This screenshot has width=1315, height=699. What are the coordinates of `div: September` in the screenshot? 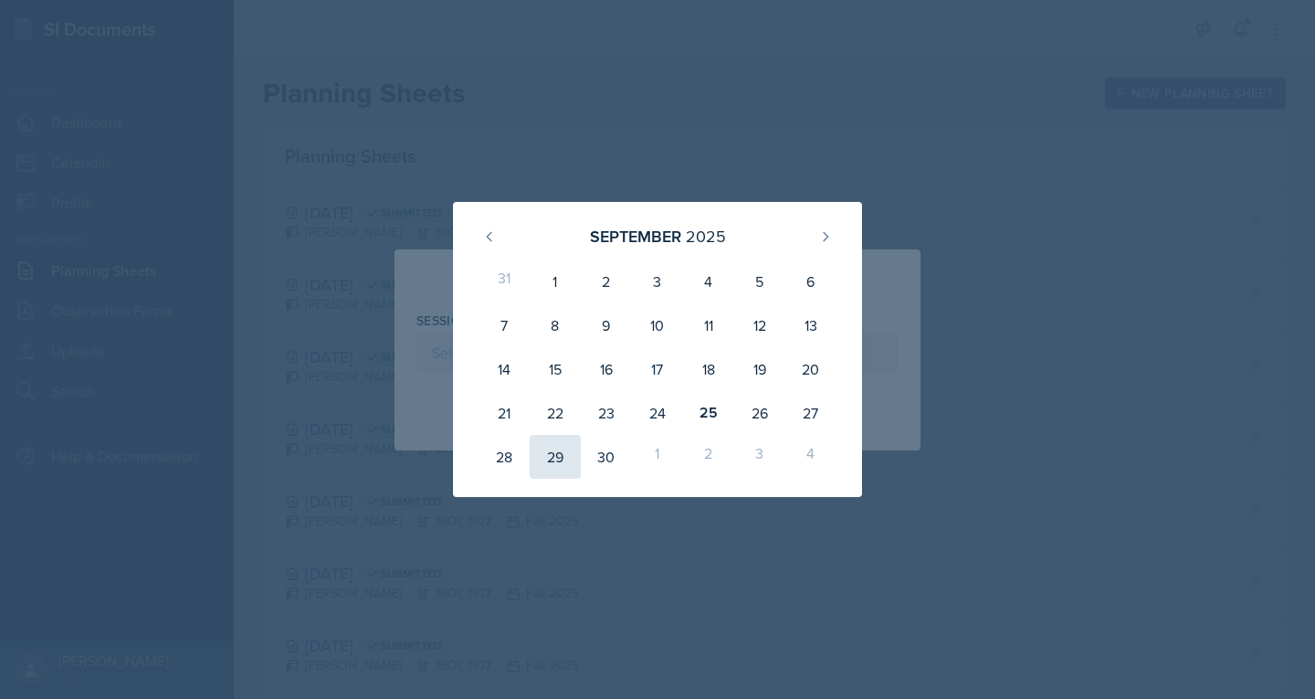 It's located at (636, 236).